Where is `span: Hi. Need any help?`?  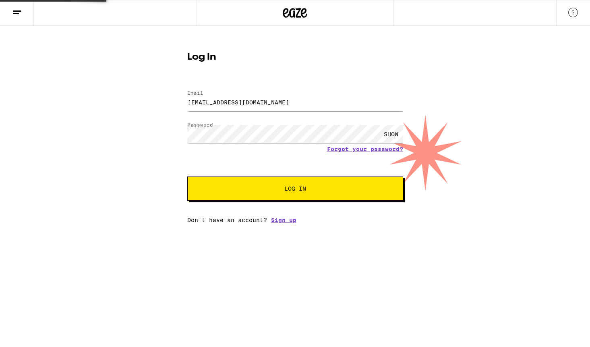 span: Hi. Need any help? is located at coordinates (31, 9).